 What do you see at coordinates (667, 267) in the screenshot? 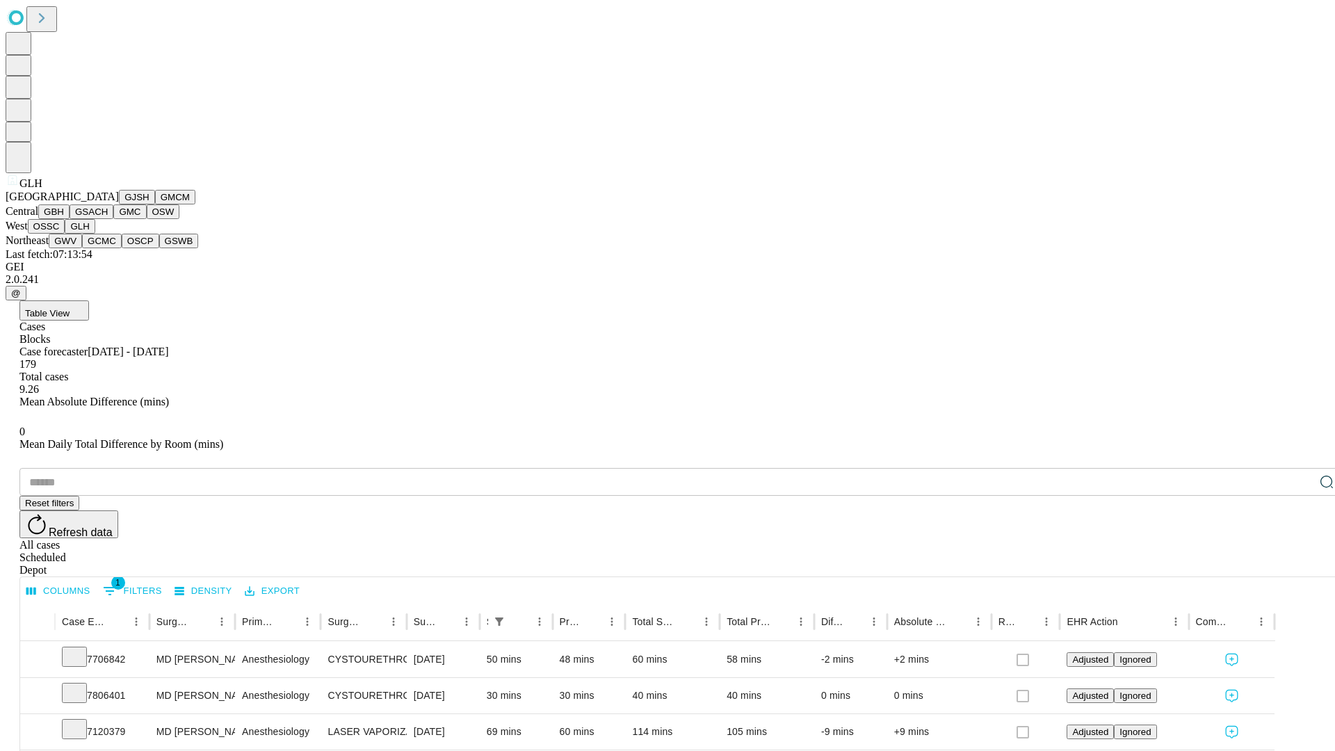
I see `div: GEI` at bounding box center [667, 267].